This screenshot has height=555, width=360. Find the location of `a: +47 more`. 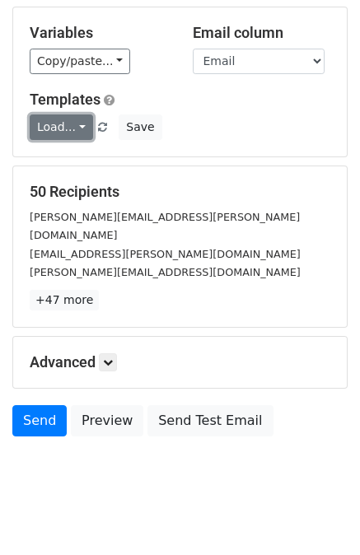

a: +47 more is located at coordinates (64, 300).